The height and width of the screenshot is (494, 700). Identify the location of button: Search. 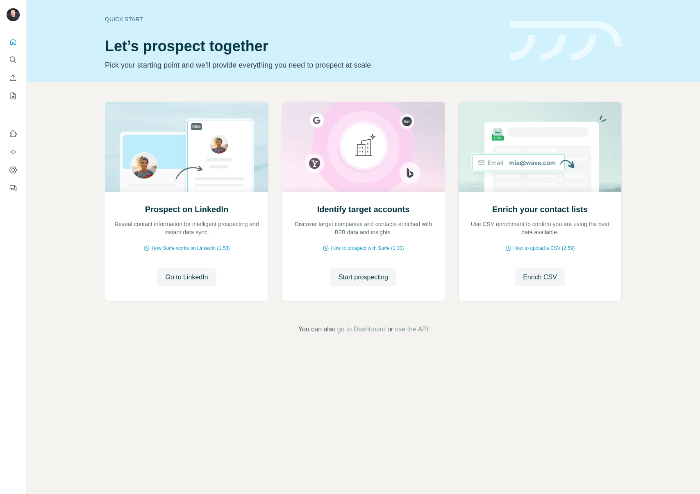
(13, 60).